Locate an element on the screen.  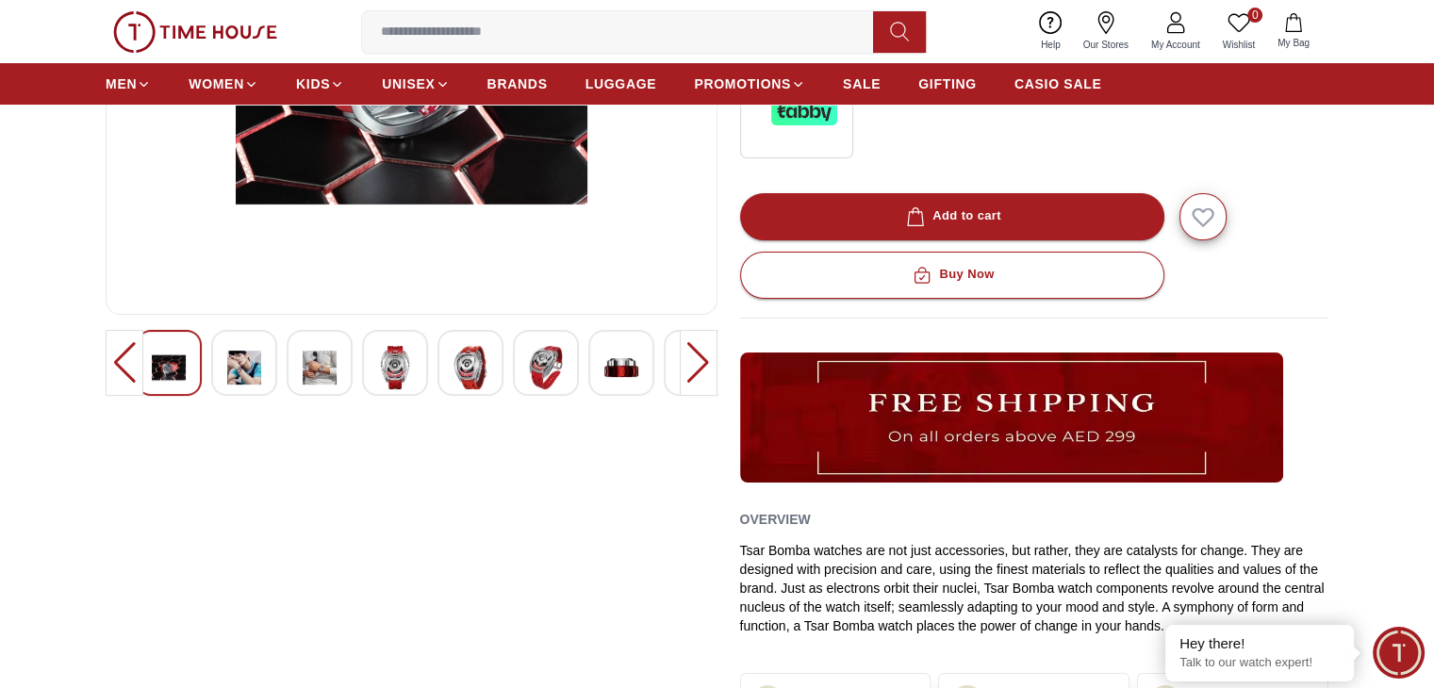
div: Buy Now is located at coordinates (951, 274).